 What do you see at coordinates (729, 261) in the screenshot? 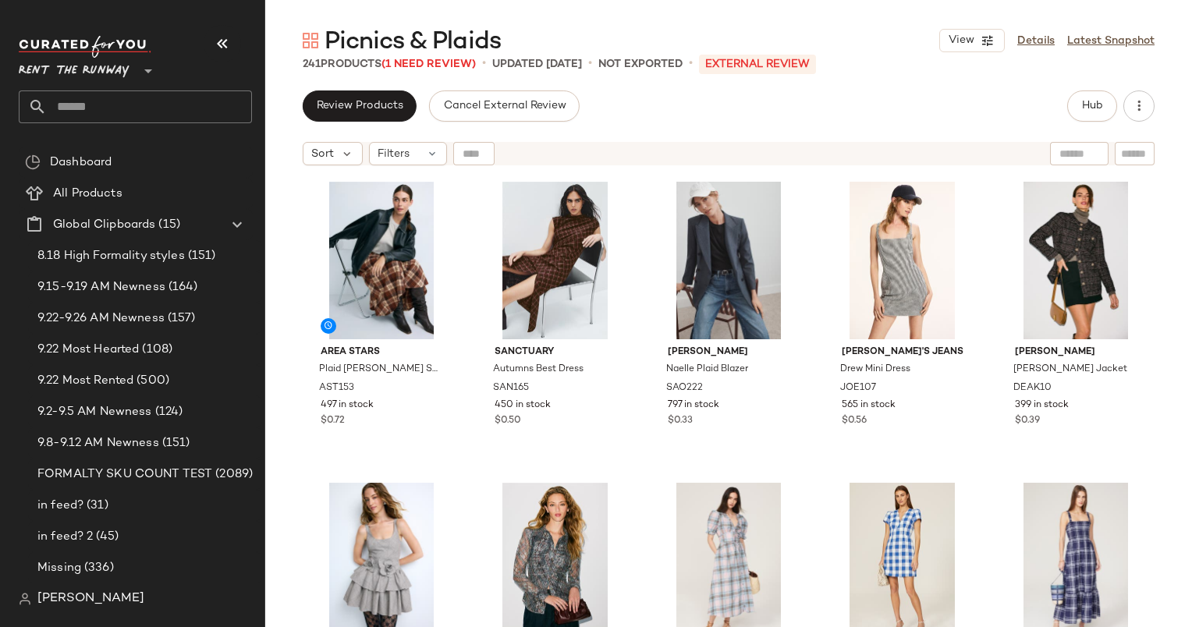
I see `img: SAO222.jpg` at bounding box center [729, 261].